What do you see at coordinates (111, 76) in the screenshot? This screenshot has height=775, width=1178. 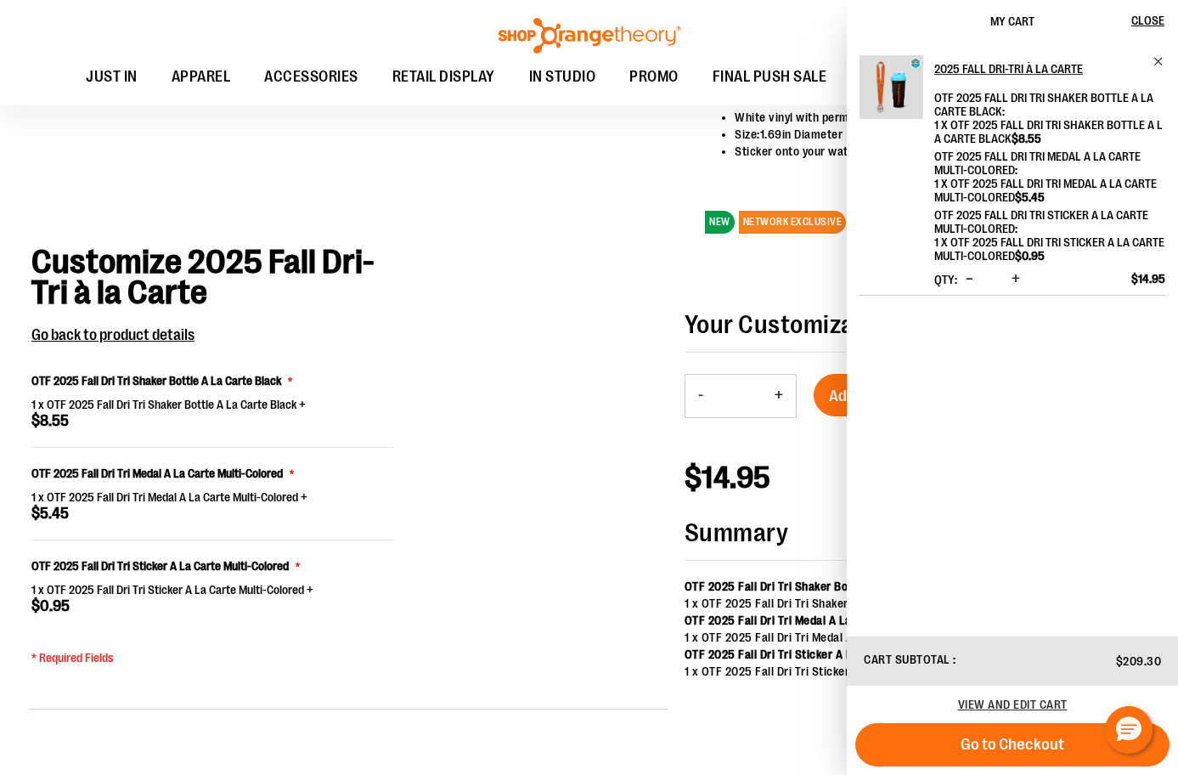 I see `a: JUST IN` at bounding box center [111, 76].